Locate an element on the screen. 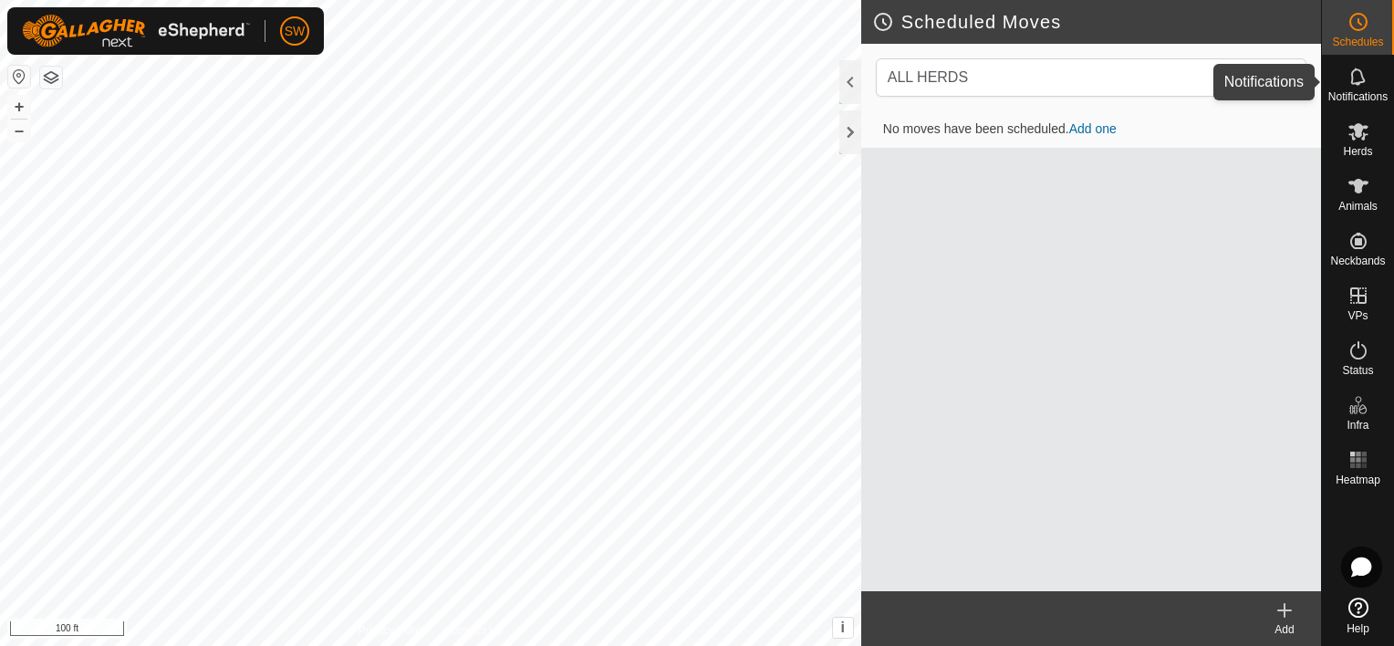 The image size is (1394, 646). span: Heatmap is located at coordinates (1357, 480).